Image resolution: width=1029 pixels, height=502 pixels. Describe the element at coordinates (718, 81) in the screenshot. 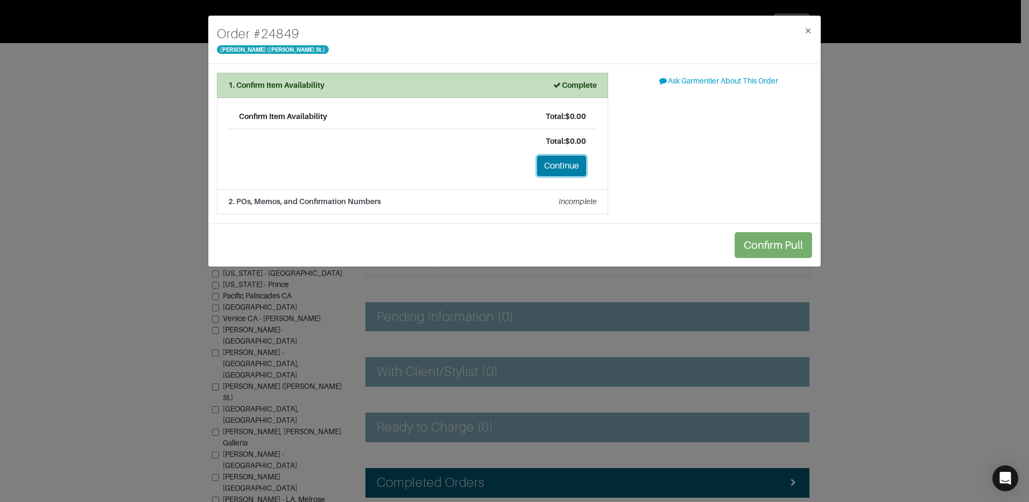

I see `button: Ask Garmentier About This Order` at that location.